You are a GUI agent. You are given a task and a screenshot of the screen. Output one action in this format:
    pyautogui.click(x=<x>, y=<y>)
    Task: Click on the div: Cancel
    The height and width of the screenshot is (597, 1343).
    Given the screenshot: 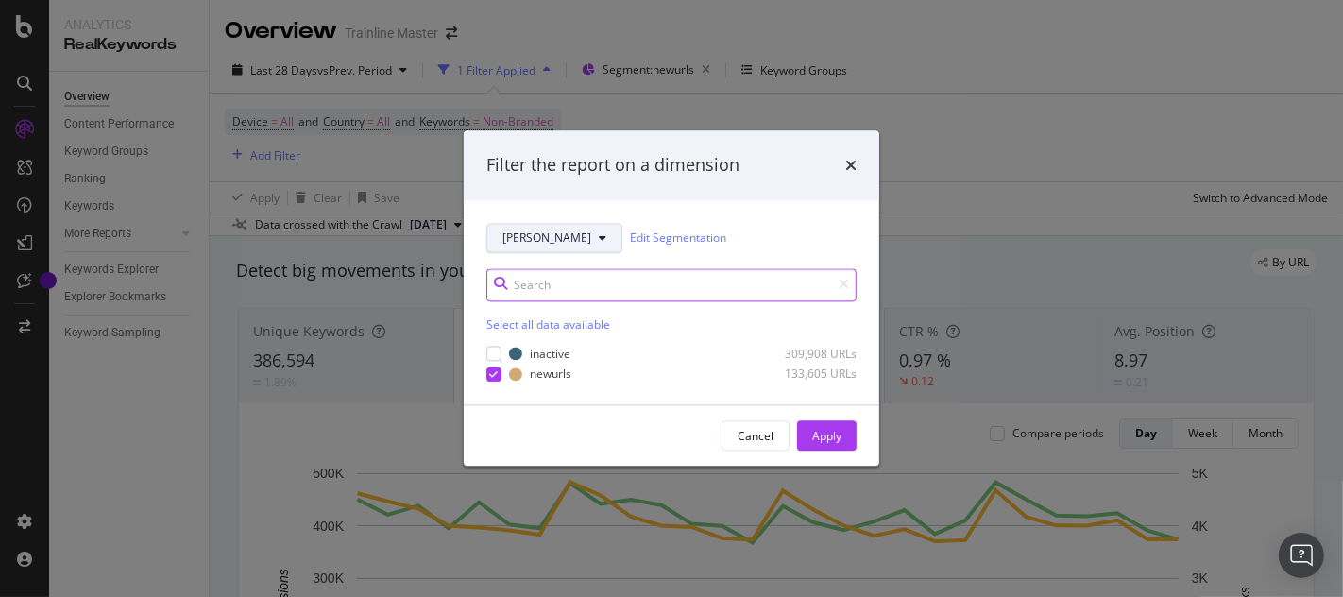 What is the action you would take?
    pyautogui.click(x=755, y=435)
    